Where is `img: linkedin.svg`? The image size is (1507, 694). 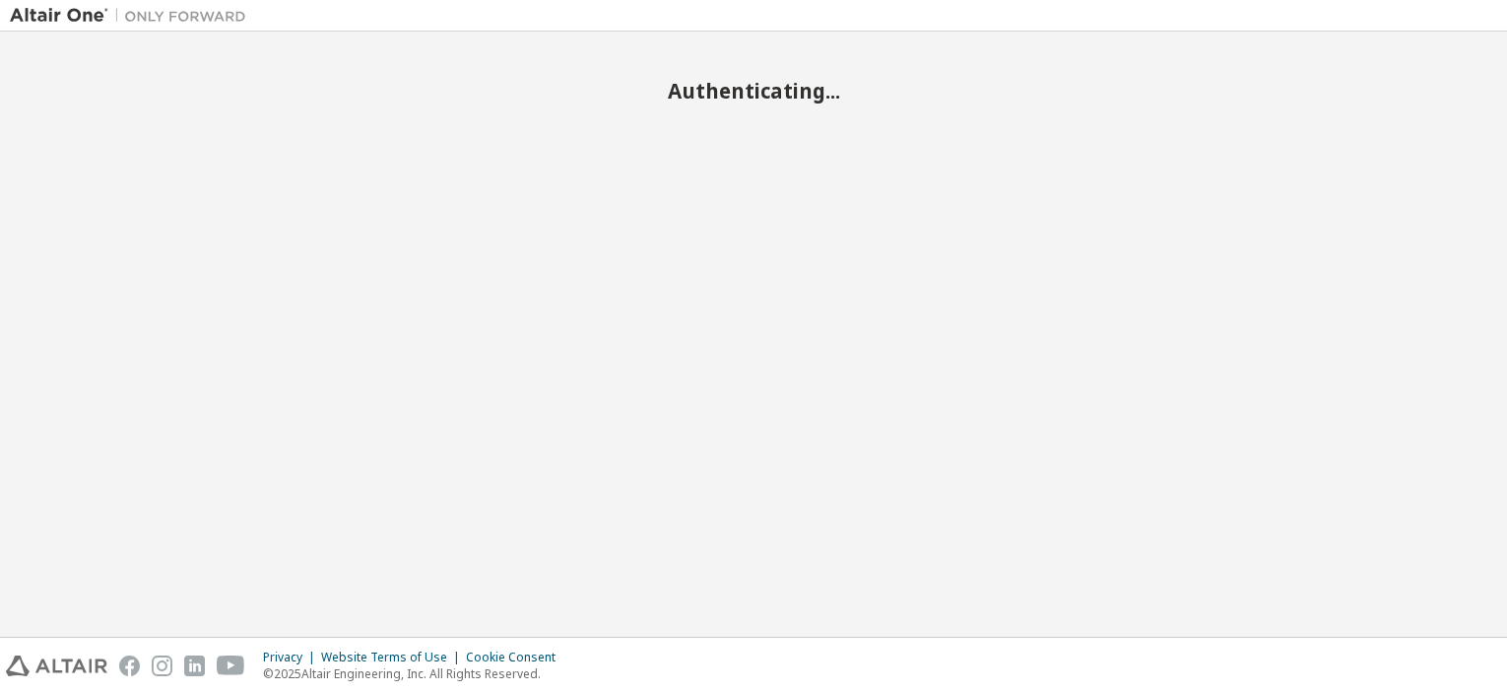 img: linkedin.svg is located at coordinates (194, 665).